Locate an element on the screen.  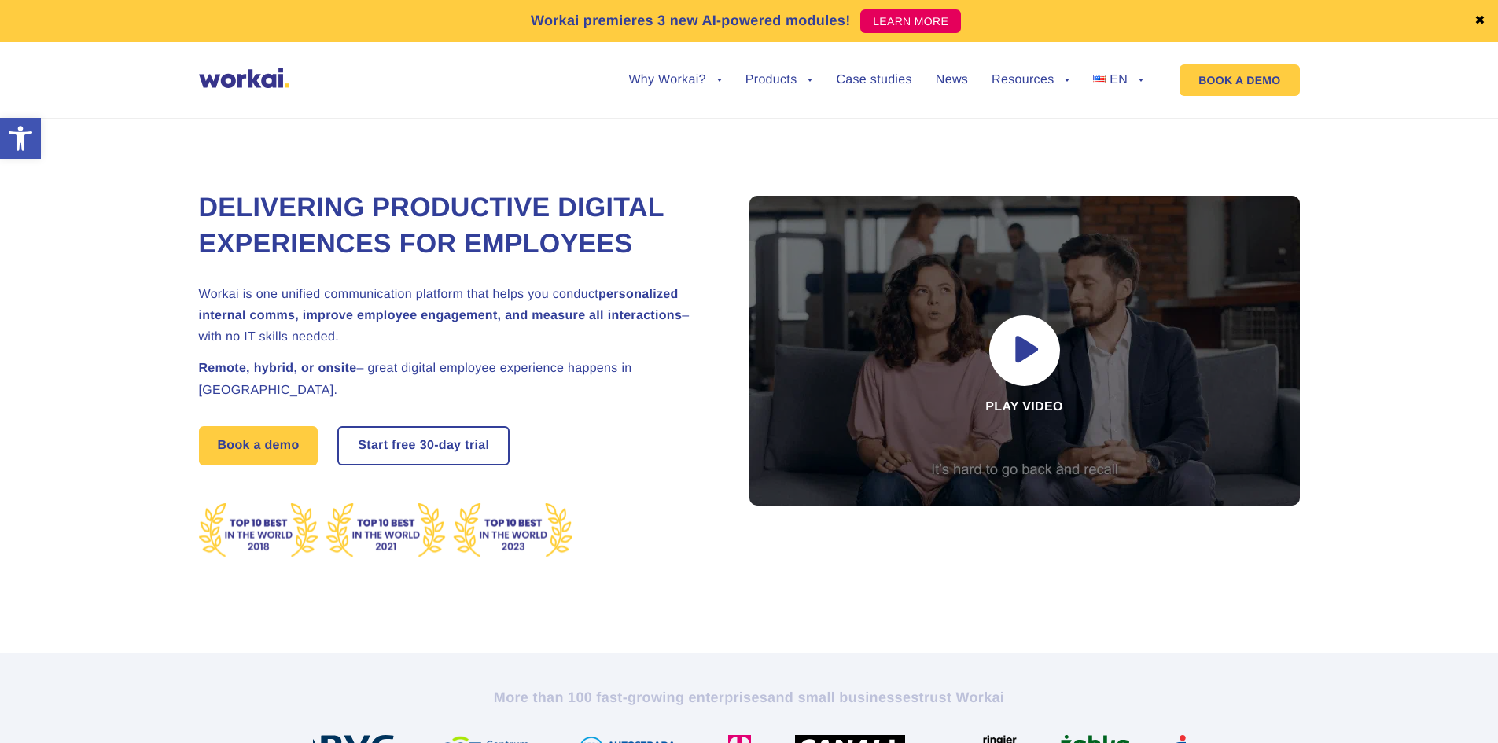
a: Why Workai? is located at coordinates (675, 80).